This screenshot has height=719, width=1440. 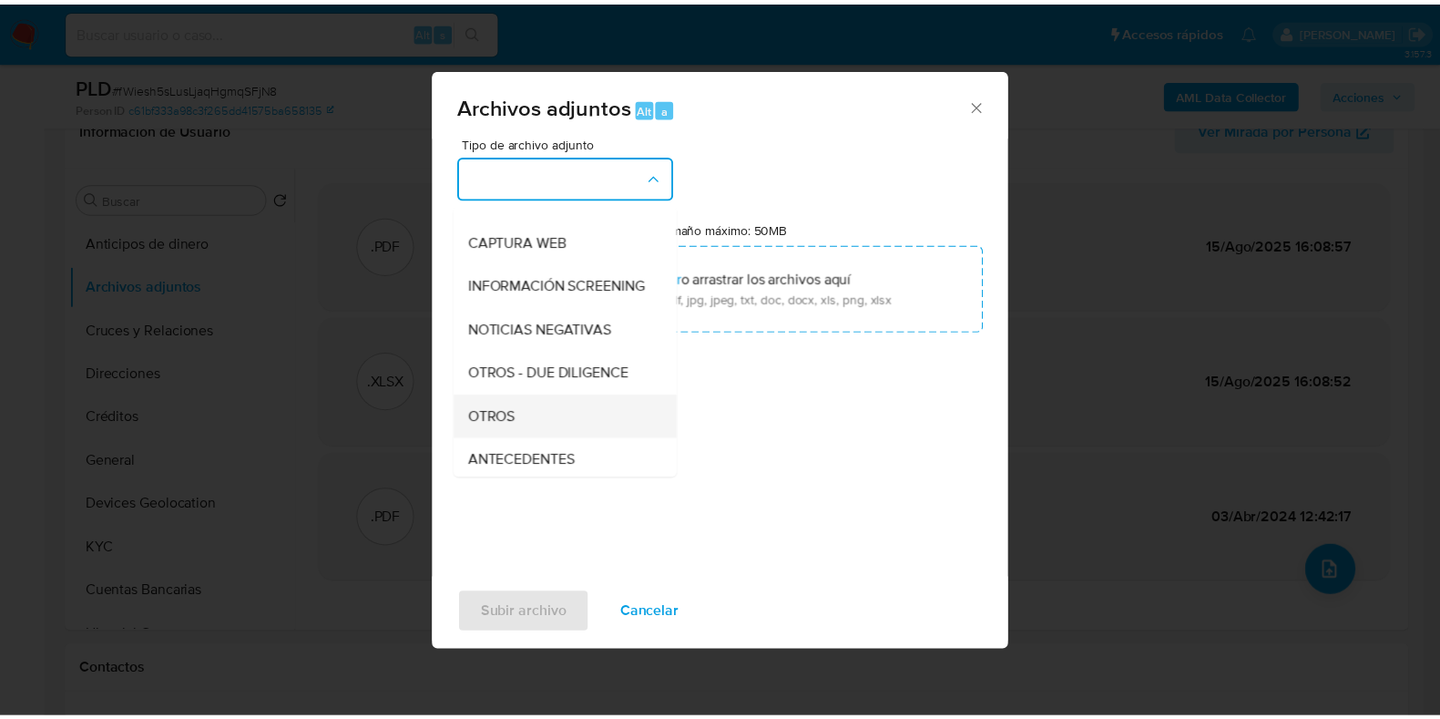 What do you see at coordinates (657, 613) in the screenshot?
I see `button: Cancelar` at bounding box center [657, 613].